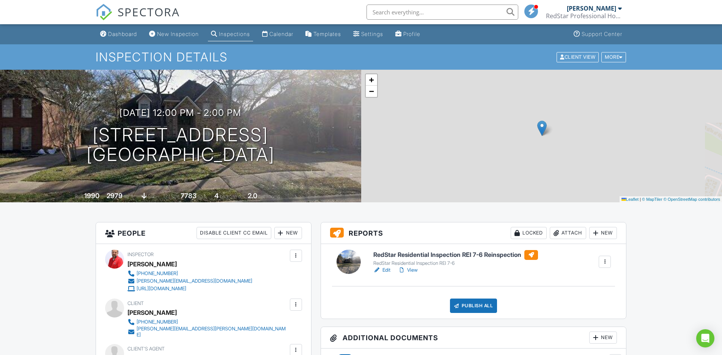 The height and width of the screenshot is (355, 722). Describe the element at coordinates (92, 196) in the screenshot. I see `div: 1990` at that location.